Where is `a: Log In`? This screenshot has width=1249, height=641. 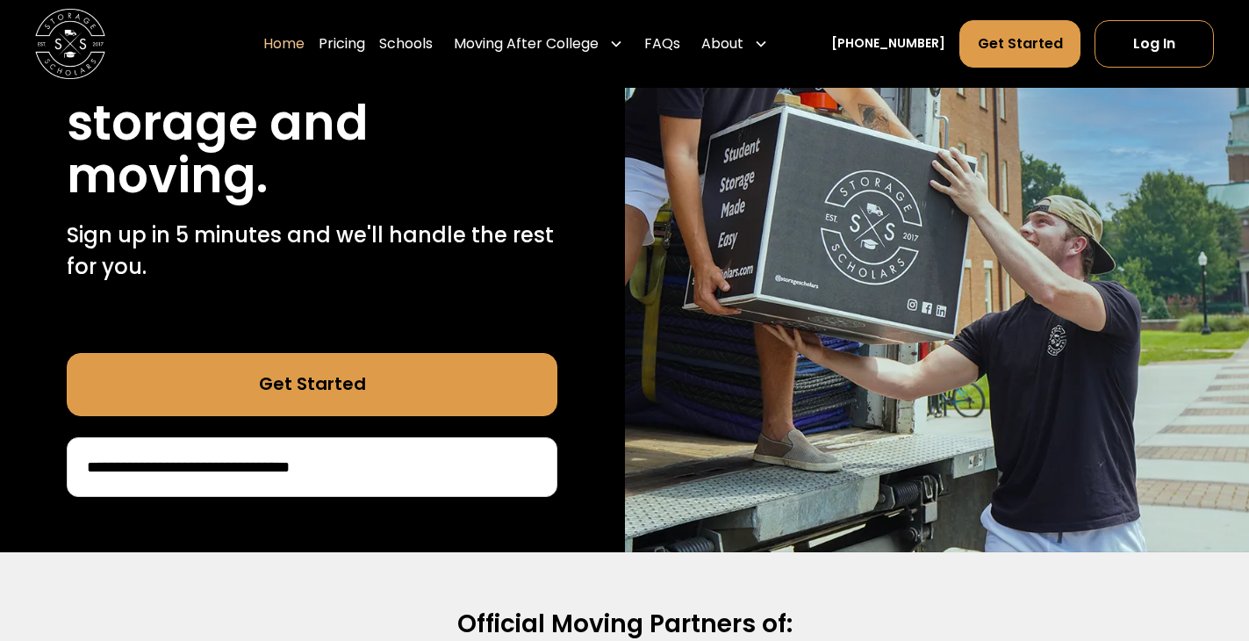
a: Log In is located at coordinates (1154, 44).